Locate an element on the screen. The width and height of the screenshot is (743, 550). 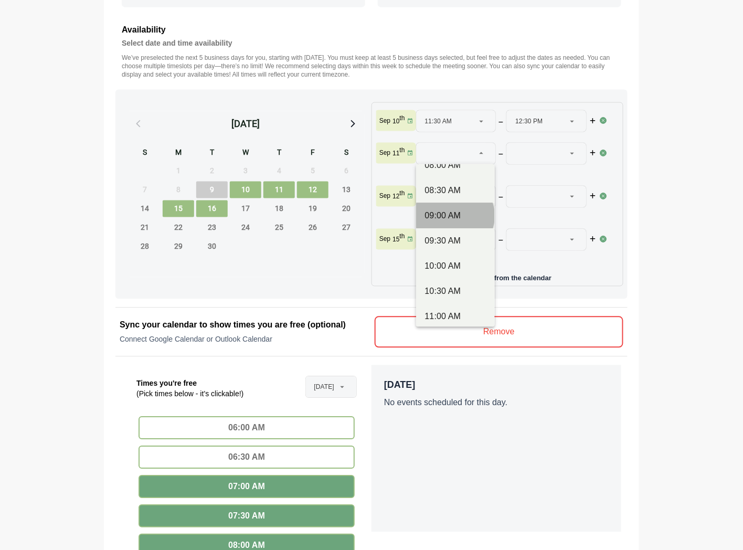
span: Saturday, September 6, 2025 is located at coordinates (346, 171).